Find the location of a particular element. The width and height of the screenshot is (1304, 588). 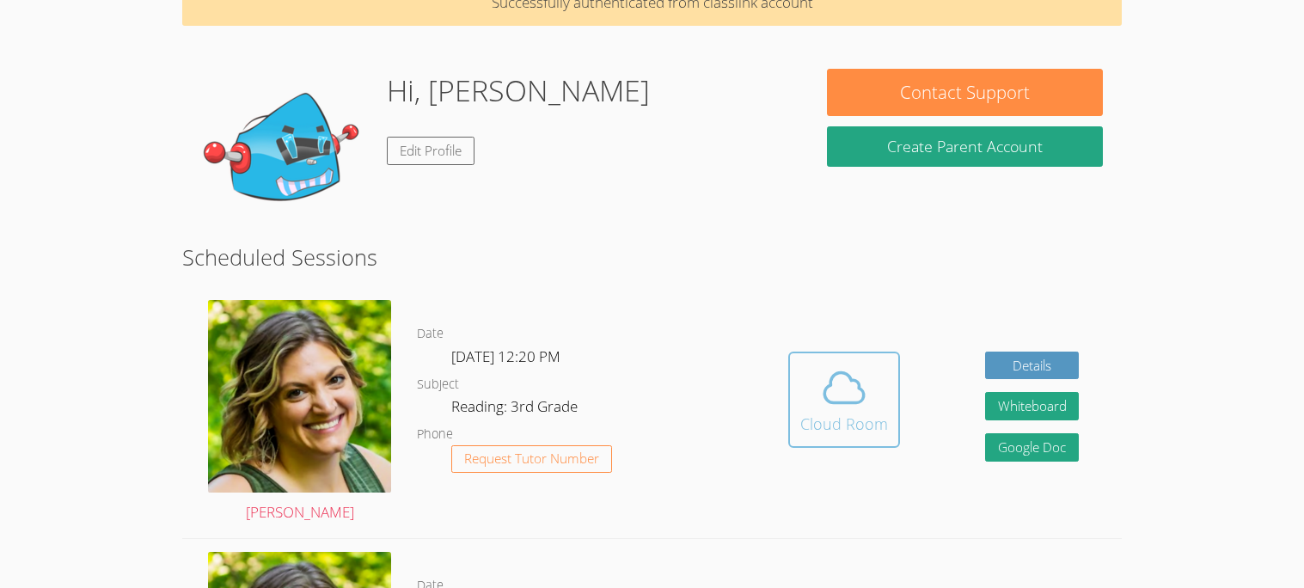

dt: Subject is located at coordinates (437, 384).